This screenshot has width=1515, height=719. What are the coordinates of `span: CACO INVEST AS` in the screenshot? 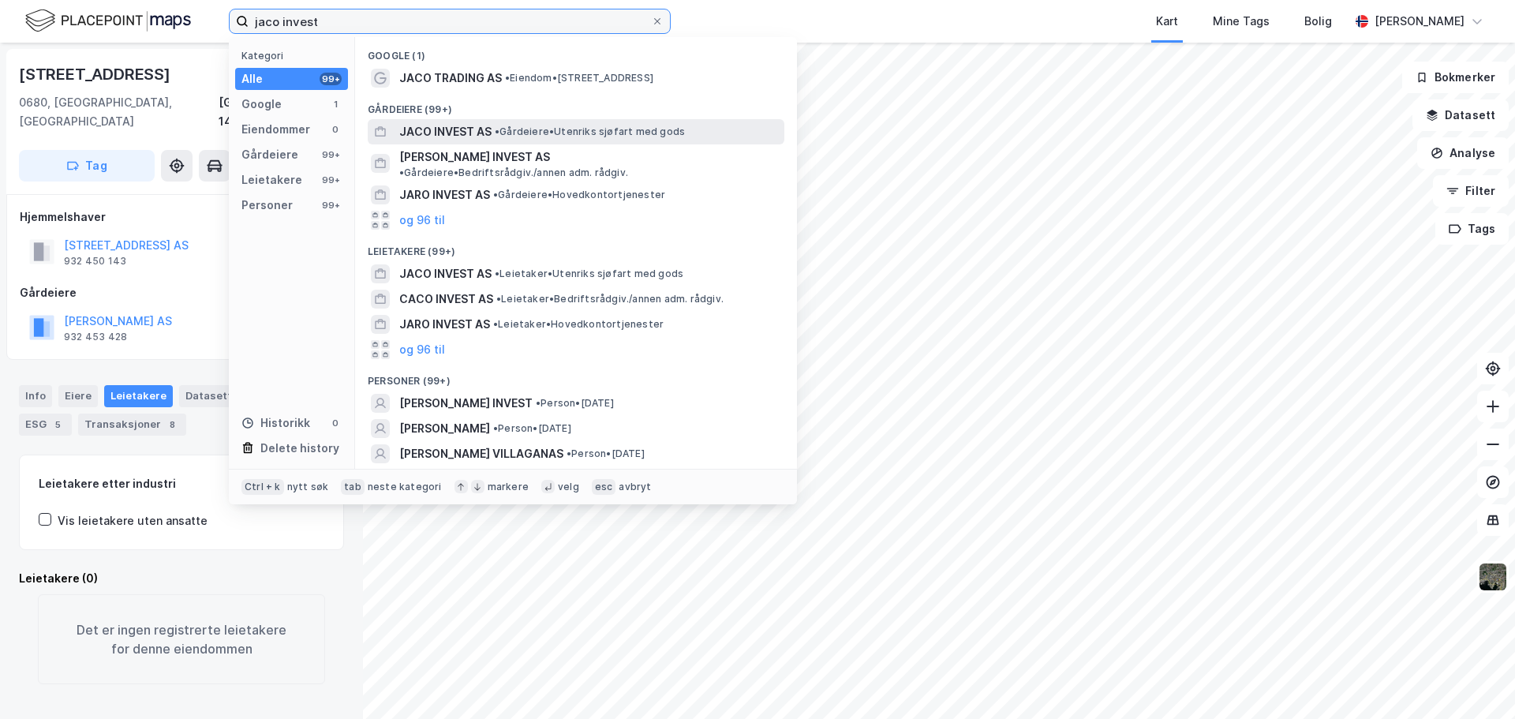 It's located at (446, 299).